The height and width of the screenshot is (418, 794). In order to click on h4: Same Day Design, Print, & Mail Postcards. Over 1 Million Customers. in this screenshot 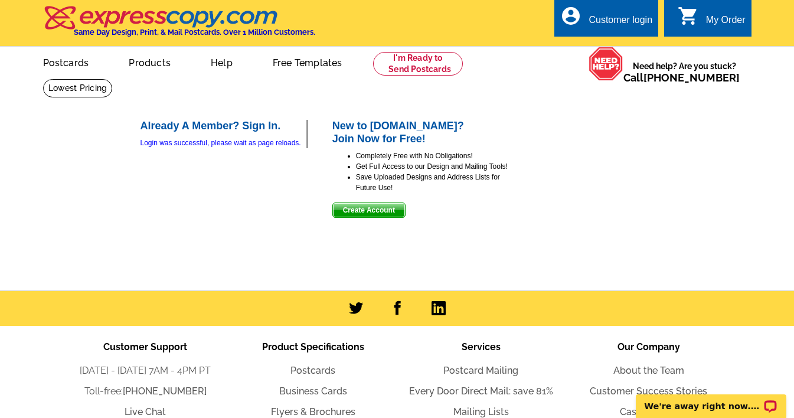, I will do `click(194, 32)`.